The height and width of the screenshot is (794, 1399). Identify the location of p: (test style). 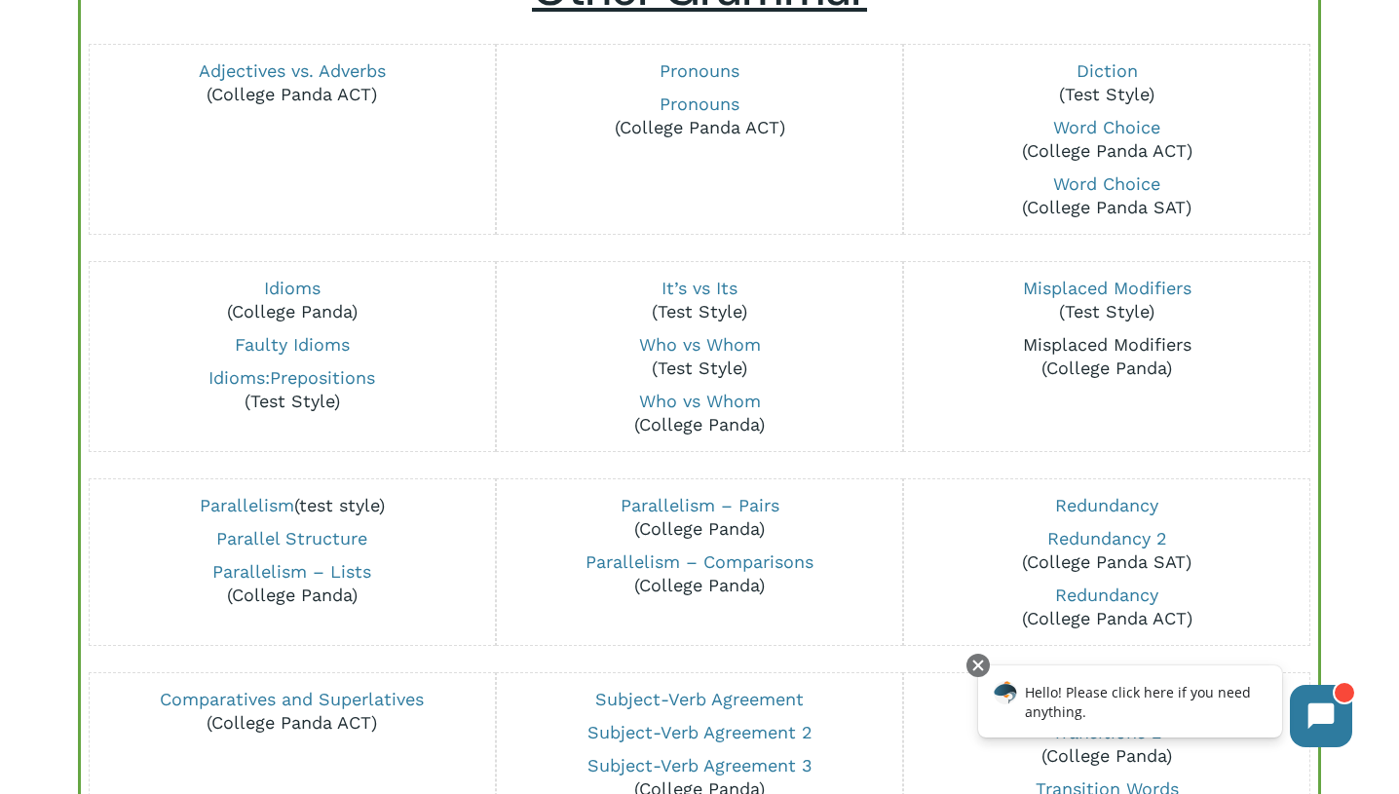
(291, 505).